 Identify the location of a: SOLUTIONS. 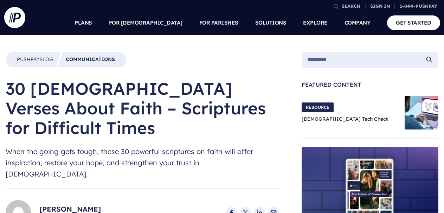
(271, 23).